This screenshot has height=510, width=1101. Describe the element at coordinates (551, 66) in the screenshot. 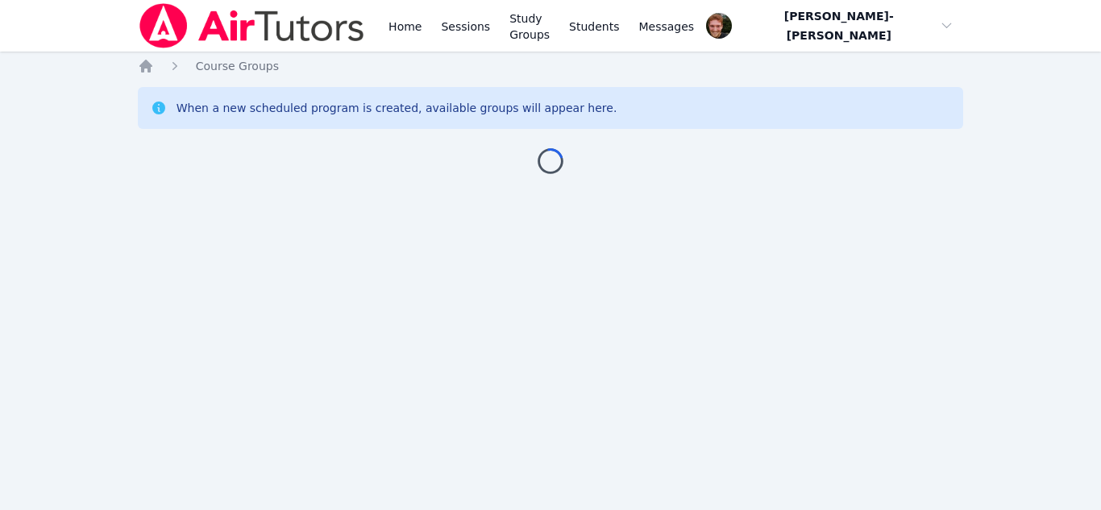

I see `nav: Breadcrumb` at that location.